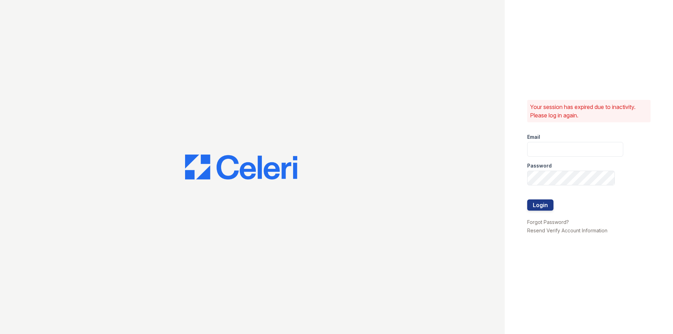 The height and width of the screenshot is (334, 673). Describe the element at coordinates (567, 230) in the screenshot. I see `a: Resend Verify Account Information` at that location.